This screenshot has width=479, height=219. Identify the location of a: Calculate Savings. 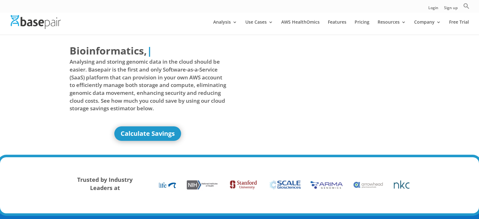
(148, 134).